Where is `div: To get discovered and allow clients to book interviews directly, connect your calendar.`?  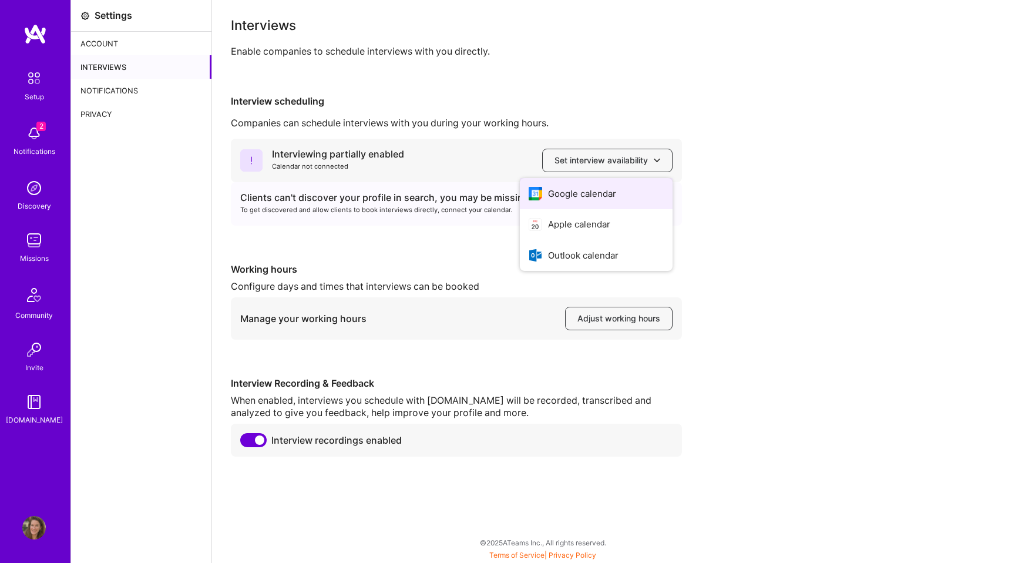 div: To get discovered and allow clients to book interviews directly, connect your calendar. is located at coordinates (456, 210).